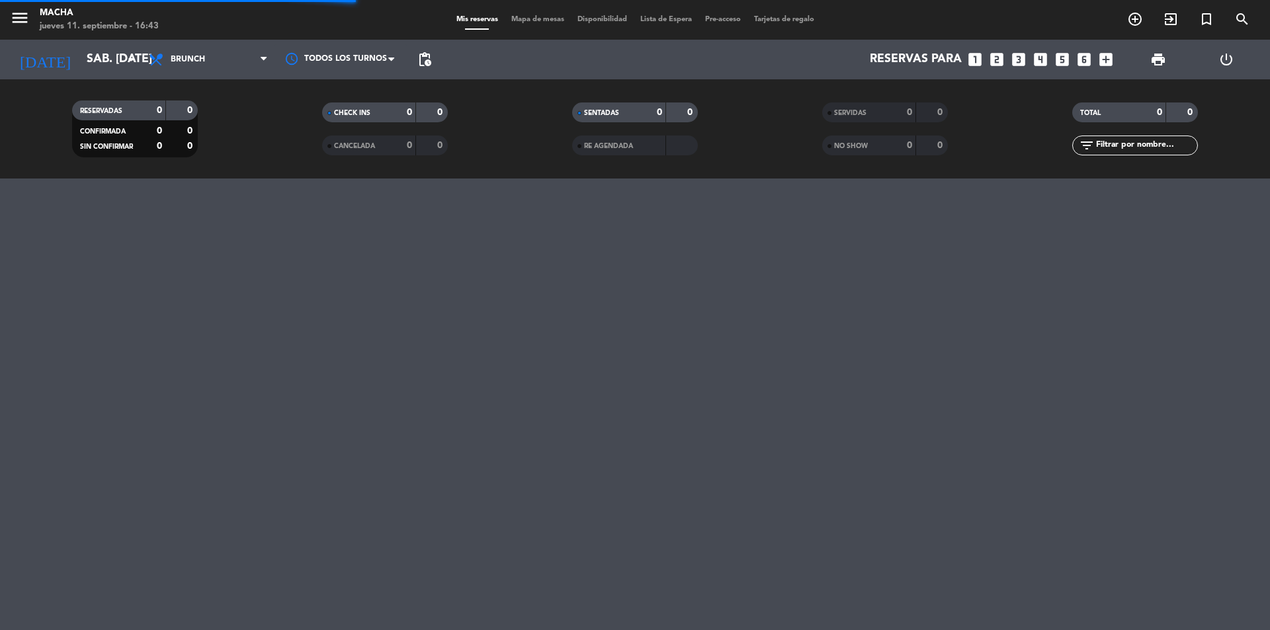 The image size is (1270, 630). I want to click on span: pending_actions, so click(425, 60).